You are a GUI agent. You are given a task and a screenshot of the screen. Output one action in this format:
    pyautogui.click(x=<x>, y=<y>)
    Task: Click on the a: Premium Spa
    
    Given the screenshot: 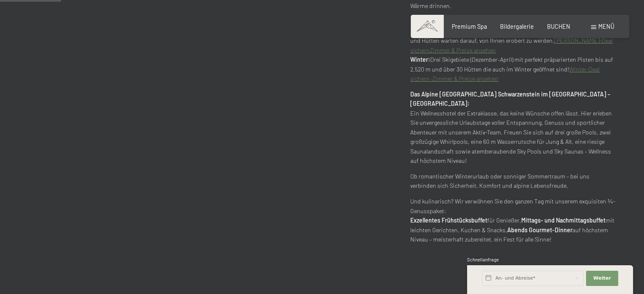 What is the action you would take?
    pyautogui.click(x=469, y=26)
    